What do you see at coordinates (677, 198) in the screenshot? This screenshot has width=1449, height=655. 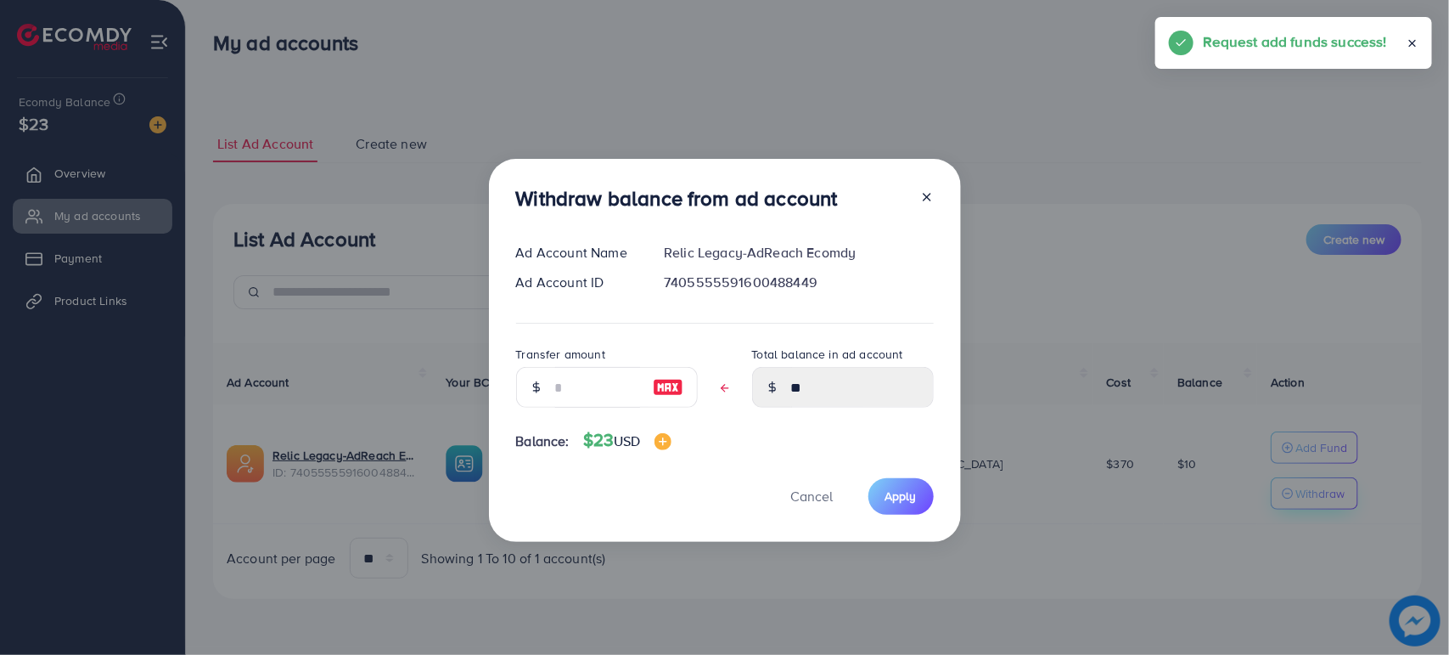 I see `h3: Withdraw balance from ad account` at bounding box center [677, 198].